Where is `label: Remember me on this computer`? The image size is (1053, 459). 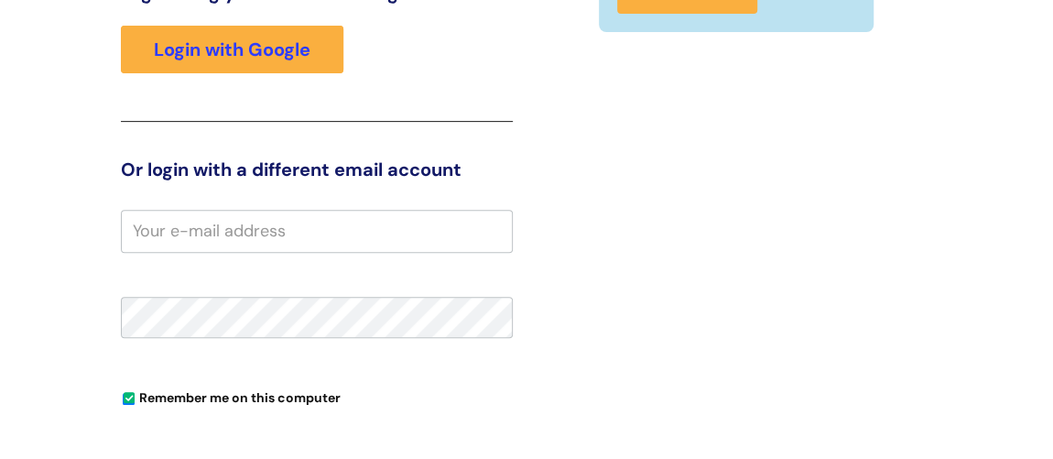
label: Remember me on this computer is located at coordinates (231, 396).